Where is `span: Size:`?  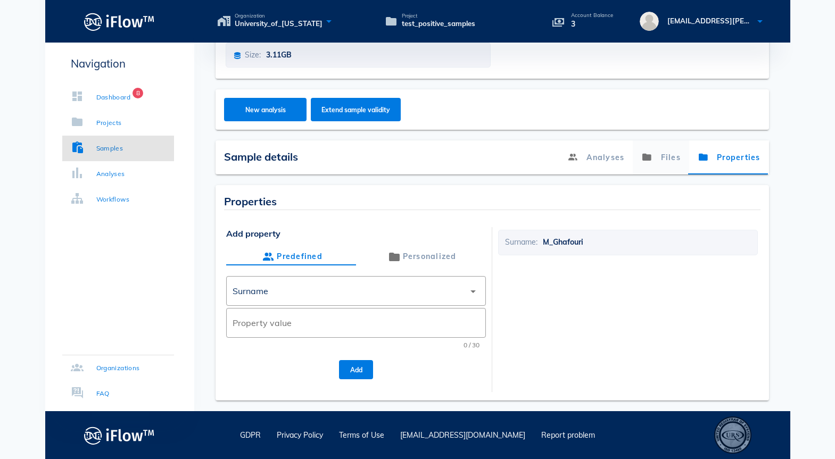
span: Size: is located at coordinates (253, 55).